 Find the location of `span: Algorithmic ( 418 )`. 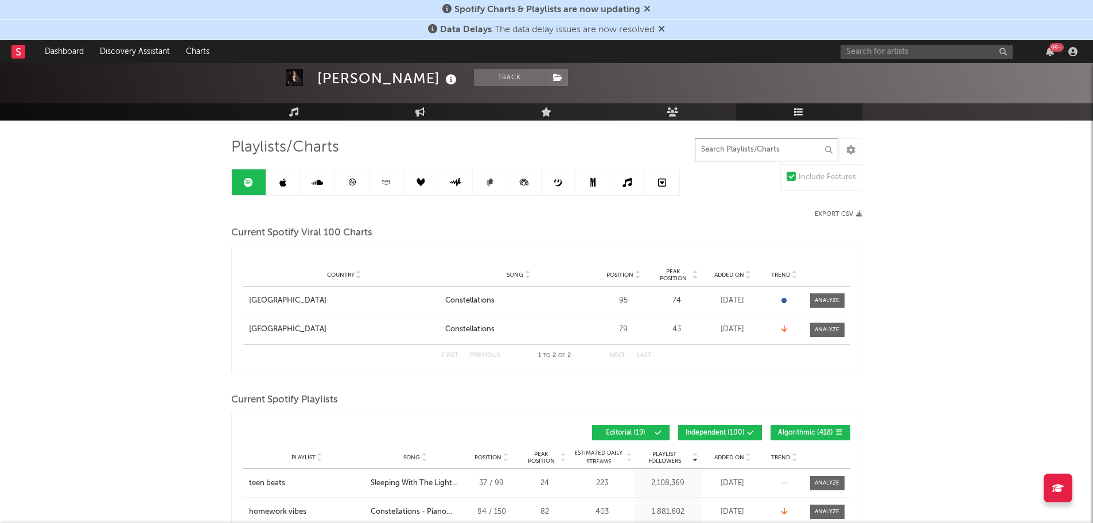

span: Algorithmic ( 418 ) is located at coordinates (806, 433).